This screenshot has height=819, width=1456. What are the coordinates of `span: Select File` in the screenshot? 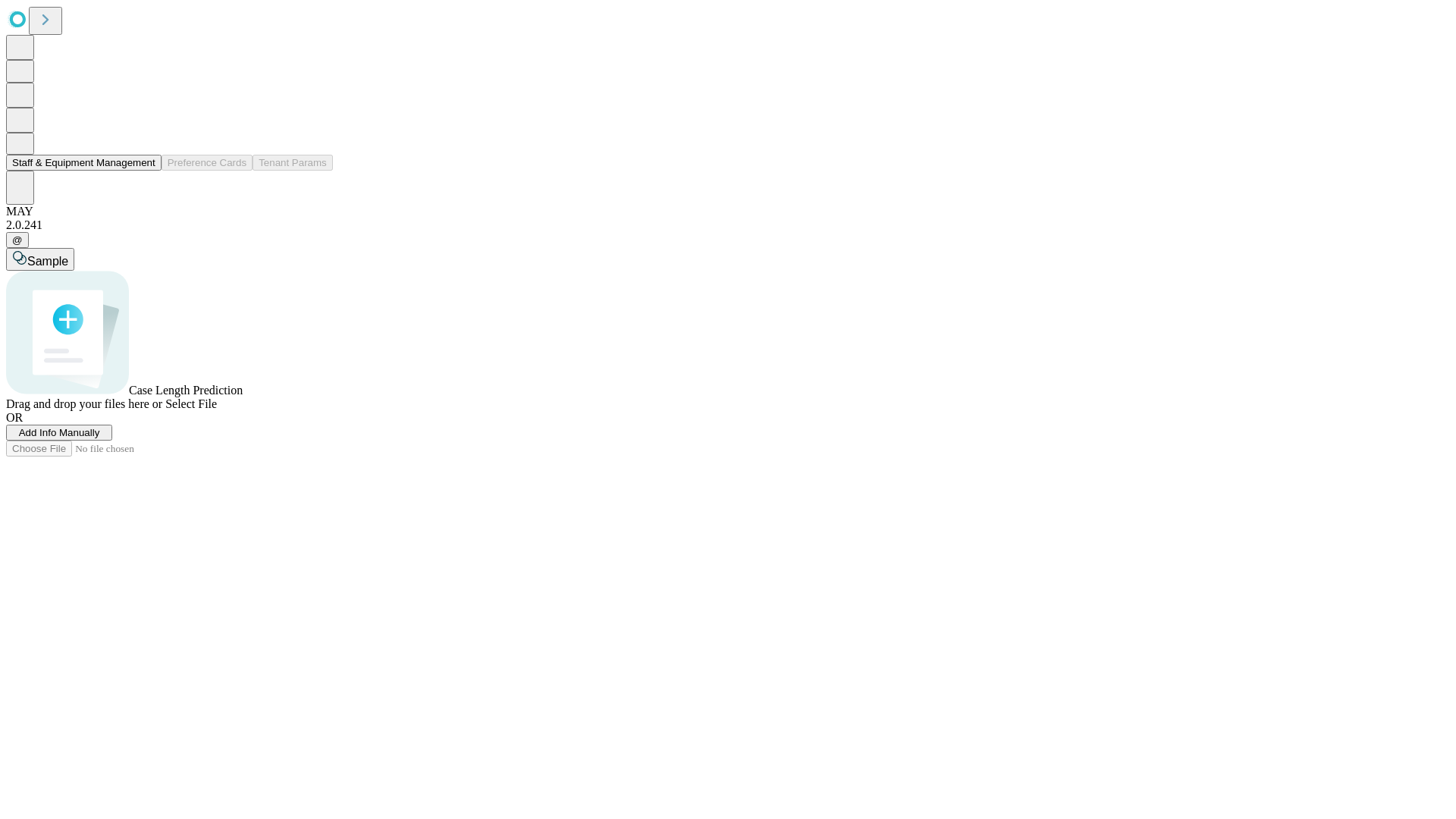 It's located at (191, 404).